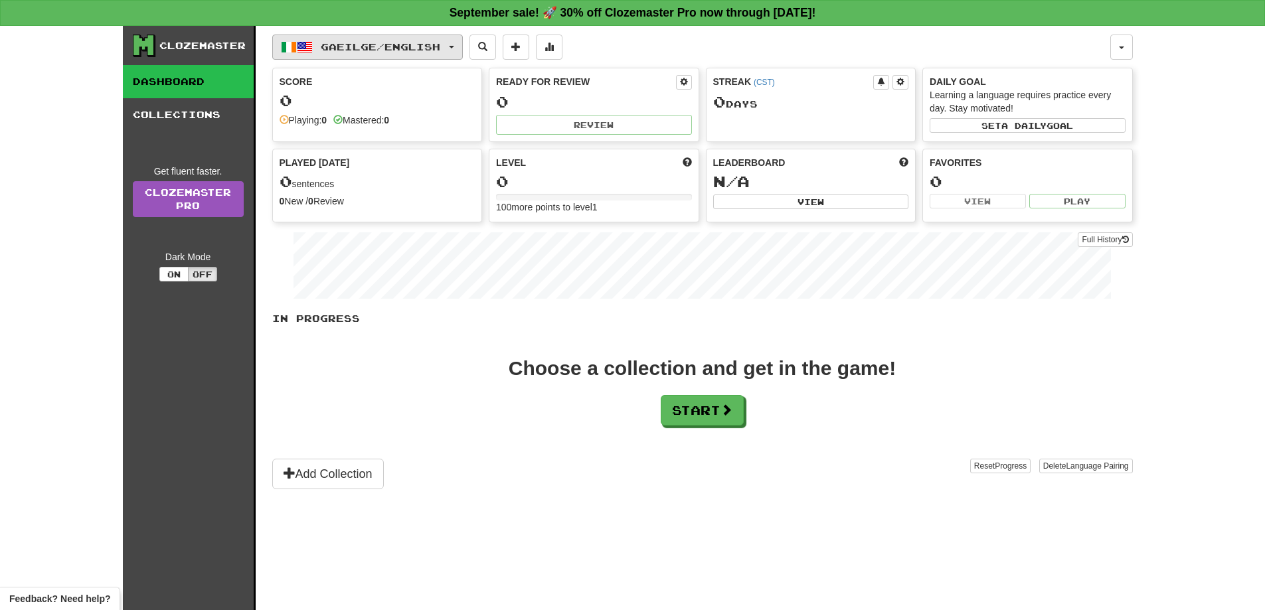 The image size is (1265, 610). I want to click on a: Collections, so click(188, 115).